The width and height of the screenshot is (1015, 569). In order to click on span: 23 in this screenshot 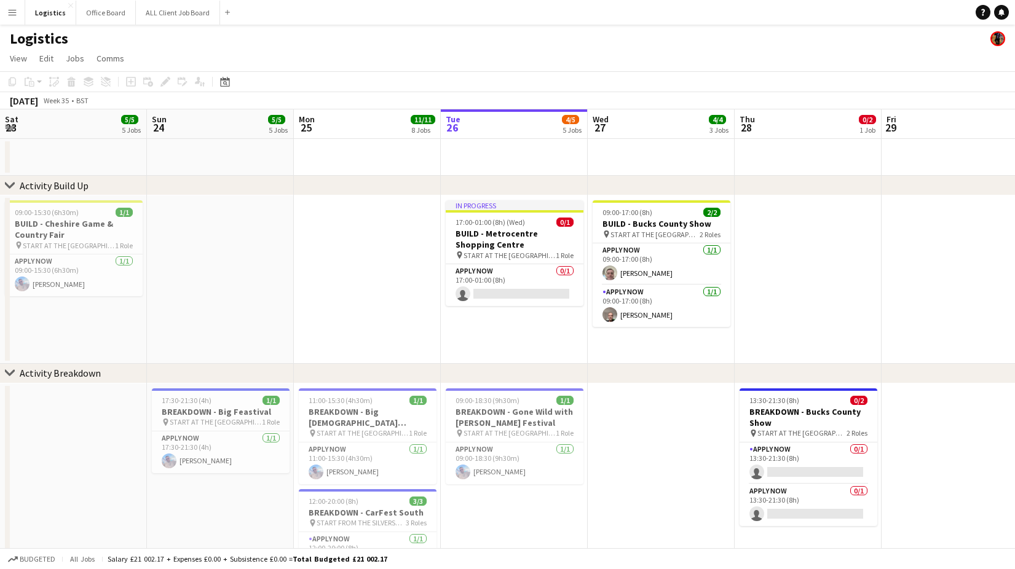, I will do `click(10, 127)`.